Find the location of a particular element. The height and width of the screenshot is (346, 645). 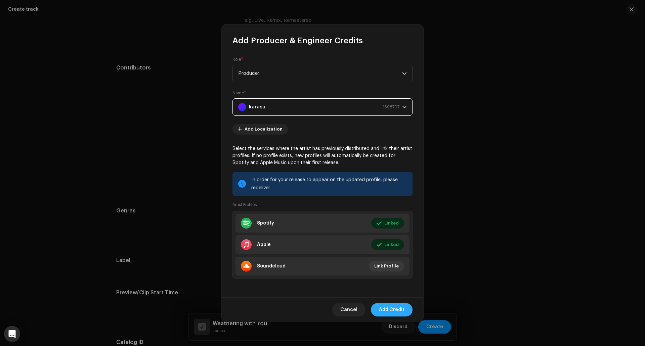

span: Add Credit is located at coordinates (392, 310).